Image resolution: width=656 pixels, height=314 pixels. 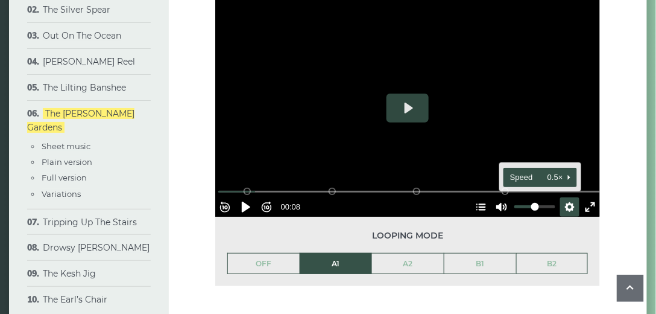 I want to click on a: Variations, so click(x=61, y=194).